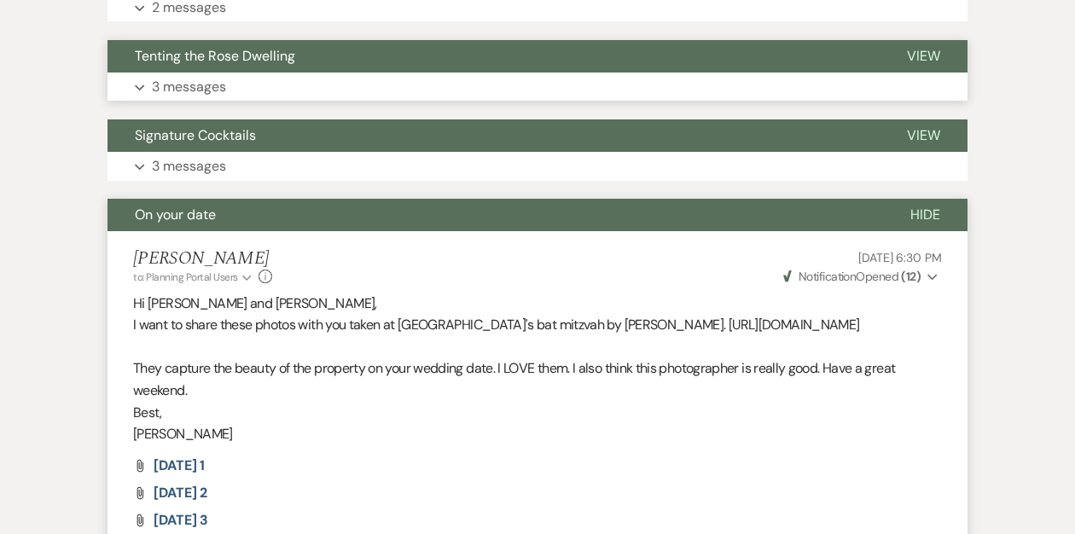  Describe the element at coordinates (925, 214) in the screenshot. I see `span: Hide` at that location.